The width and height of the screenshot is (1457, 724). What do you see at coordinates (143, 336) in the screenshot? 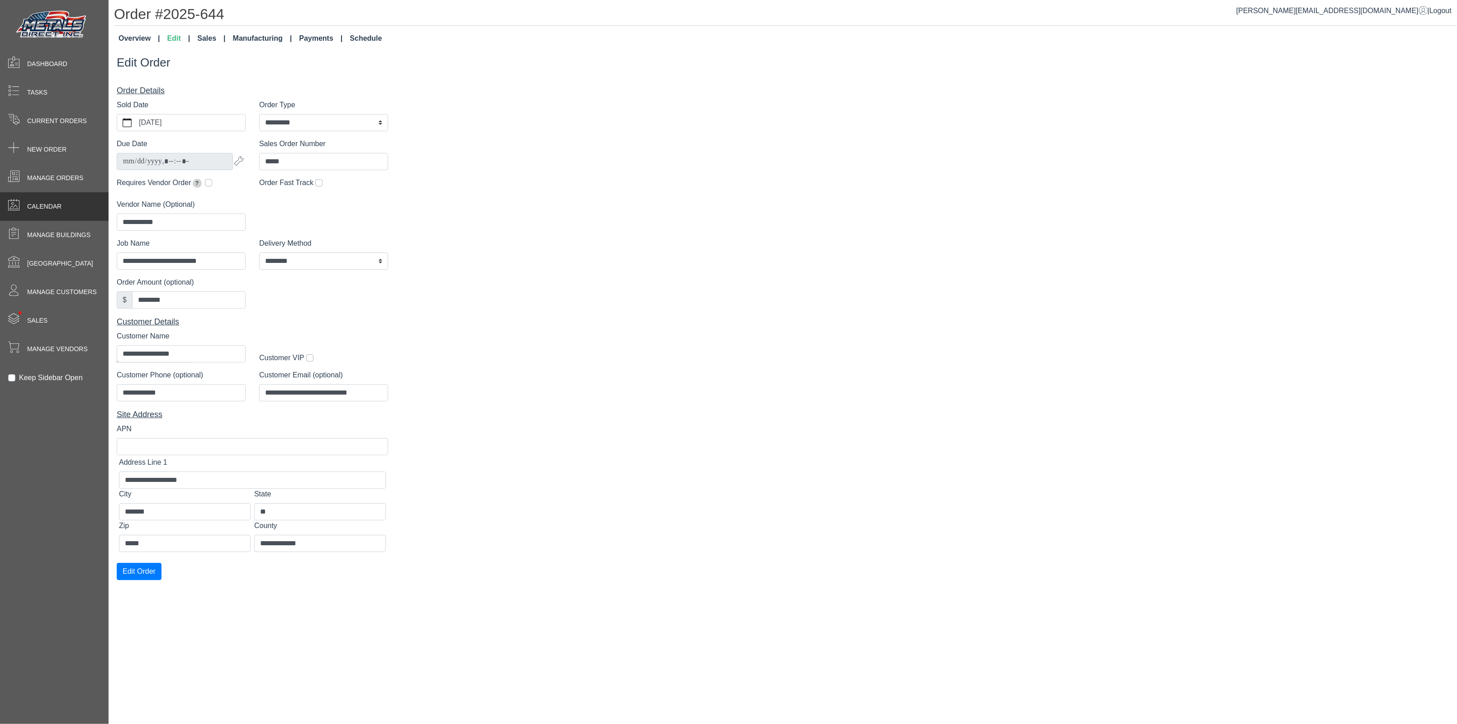
I see `label: Customer Name` at bounding box center [143, 336].